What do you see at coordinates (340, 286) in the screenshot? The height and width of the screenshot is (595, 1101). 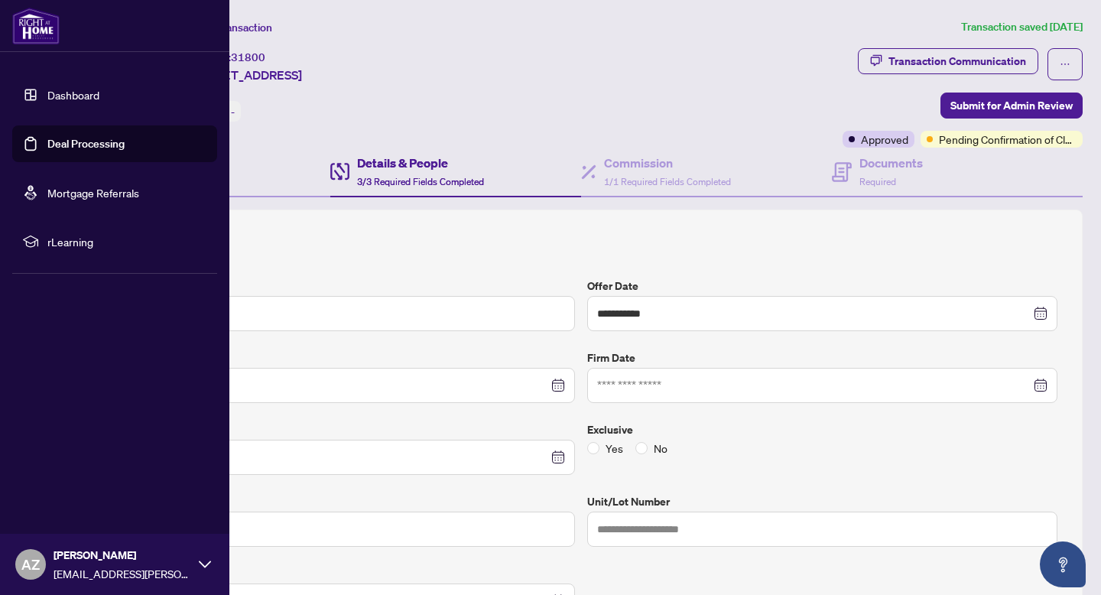 I see `label: Sold Price` at bounding box center [340, 286].